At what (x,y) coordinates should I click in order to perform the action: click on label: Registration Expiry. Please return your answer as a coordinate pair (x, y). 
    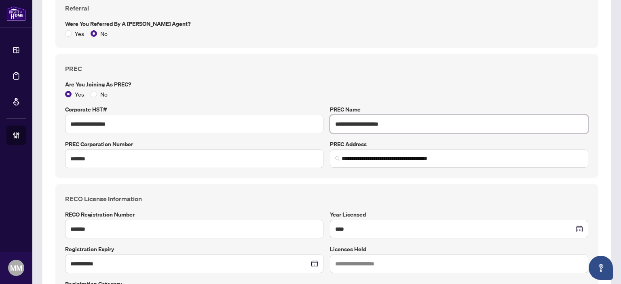
    Looking at the image, I should click on (194, 250).